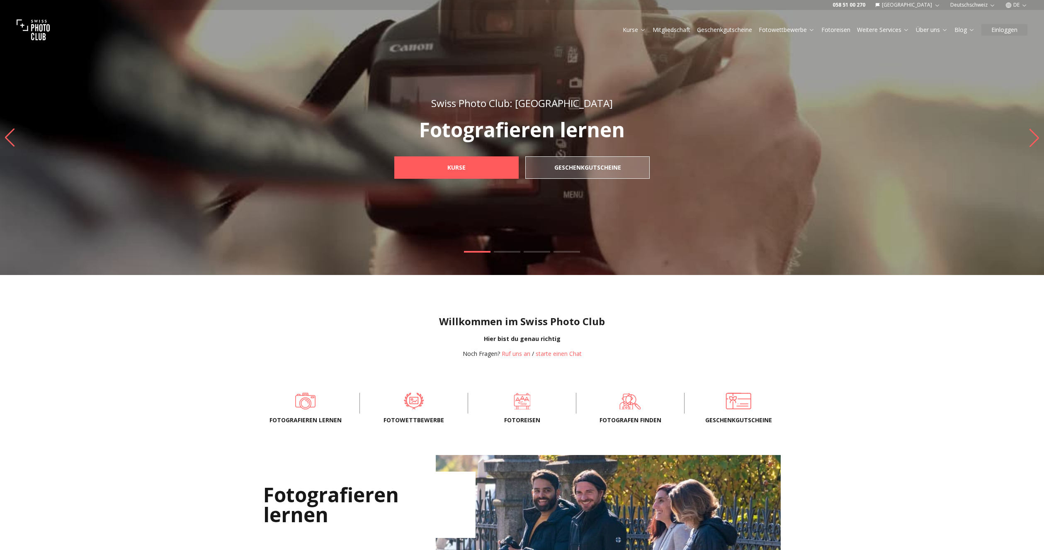 This screenshot has width=1044, height=550. What do you see at coordinates (671, 30) in the screenshot?
I see `a: Mitgliedschaft` at bounding box center [671, 30].